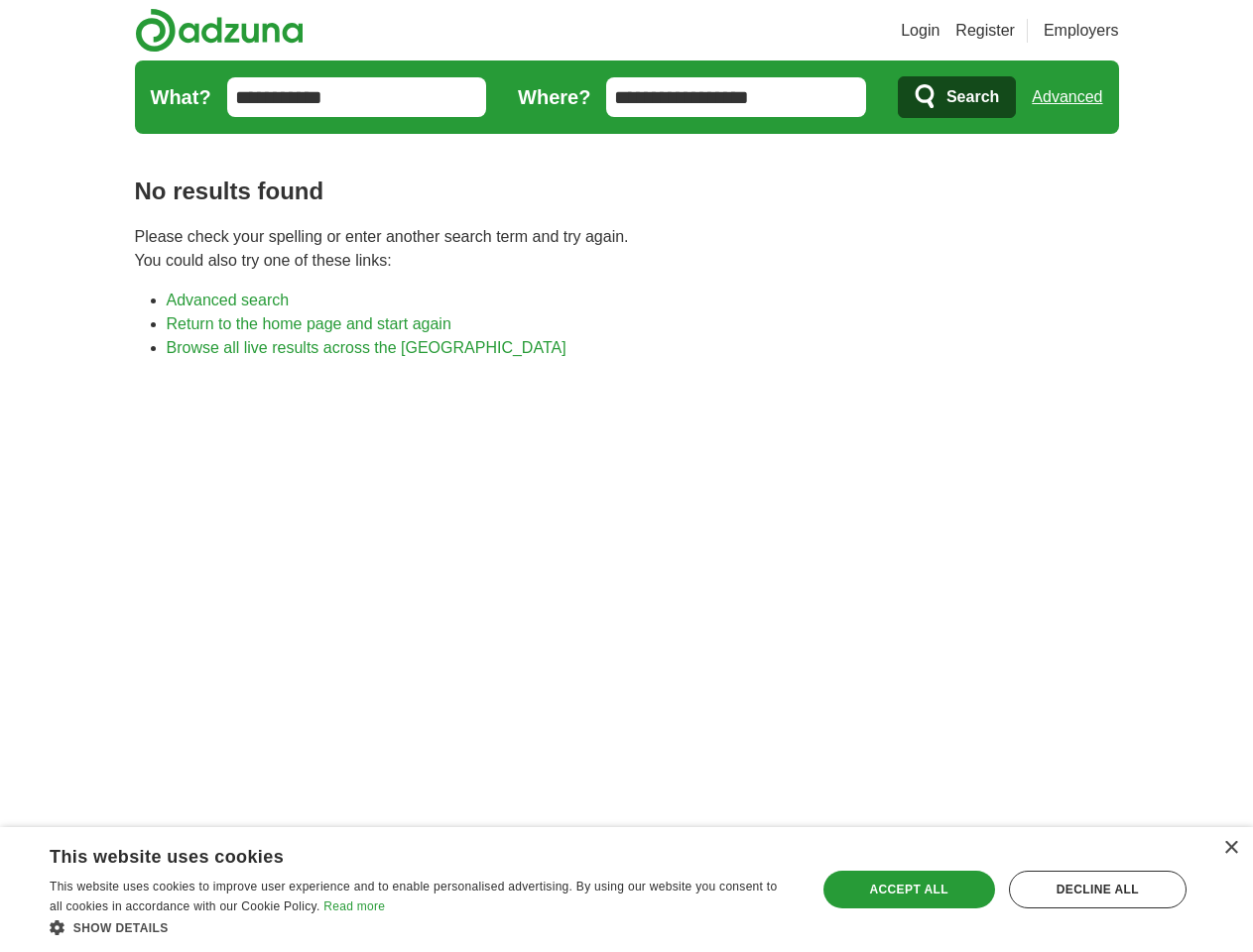  What do you see at coordinates (908, 890) in the screenshot?
I see `div: Accept all` at bounding box center [908, 890].